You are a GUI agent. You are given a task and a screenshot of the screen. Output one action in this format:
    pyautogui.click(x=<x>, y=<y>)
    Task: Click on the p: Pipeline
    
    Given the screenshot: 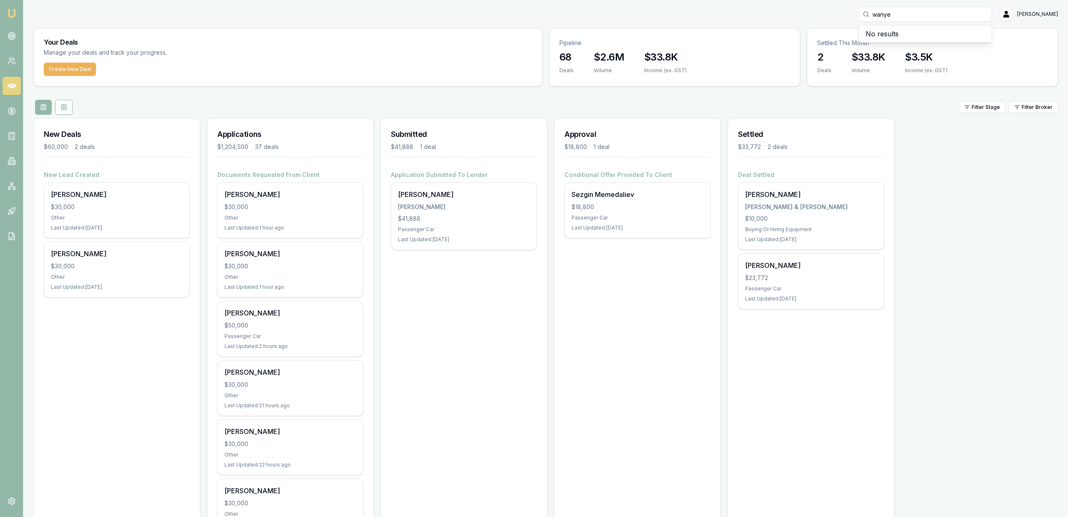 What is the action you would take?
    pyautogui.click(x=675, y=43)
    